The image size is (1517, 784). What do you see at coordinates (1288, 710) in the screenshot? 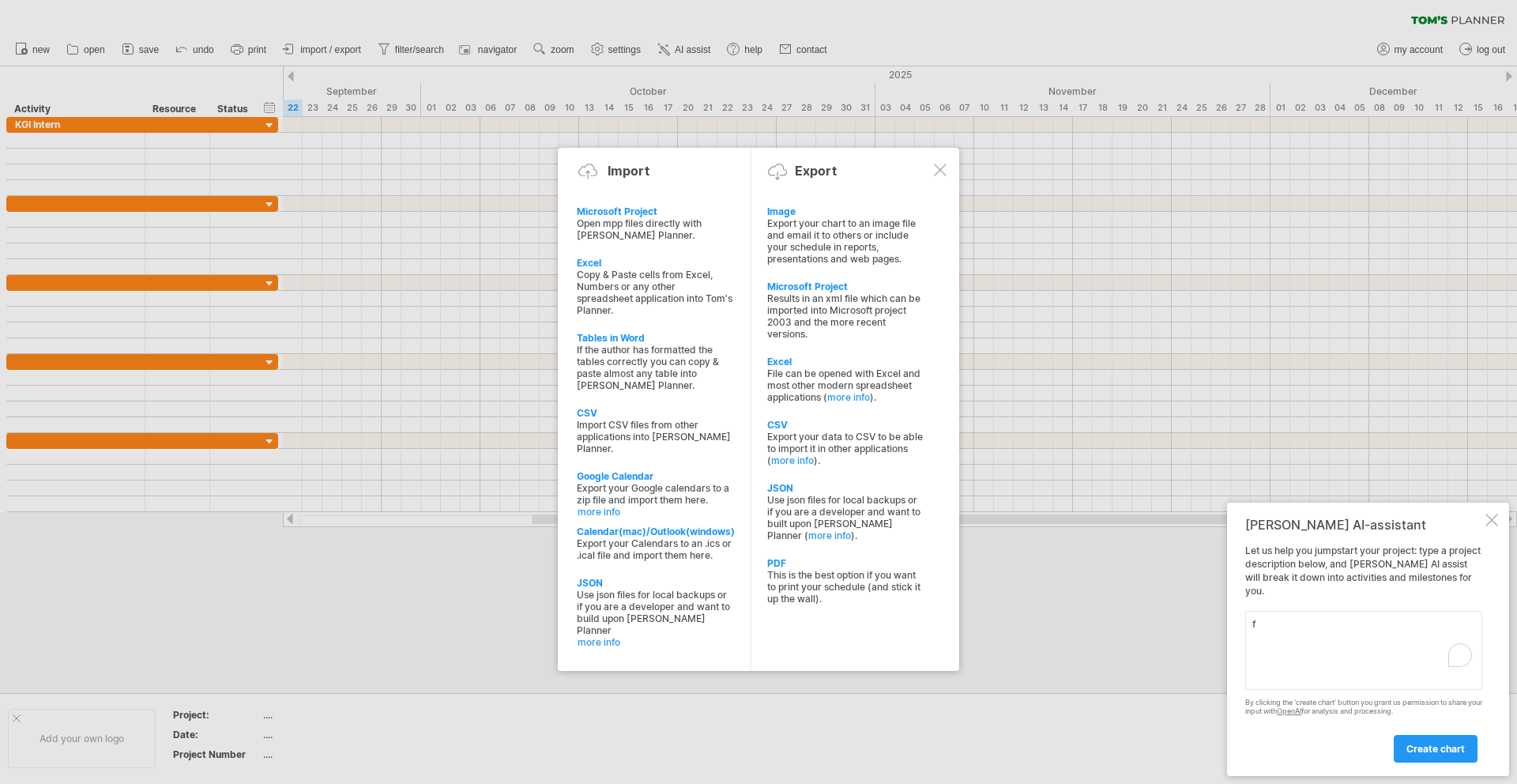
I see `a: OpenAI` at bounding box center [1288, 710].